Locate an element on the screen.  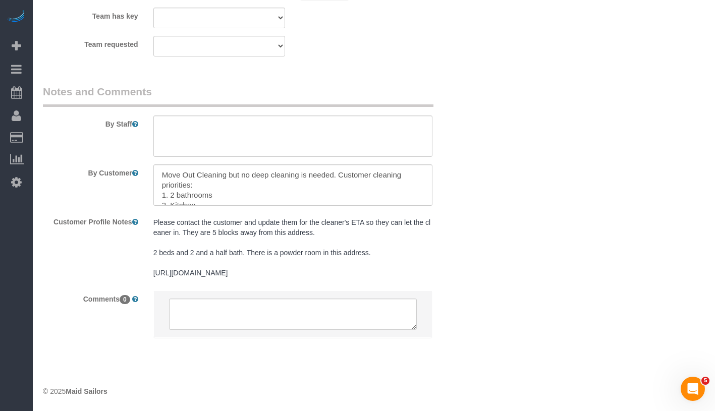
label: Customer Profile Notes is located at coordinates (90, 220).